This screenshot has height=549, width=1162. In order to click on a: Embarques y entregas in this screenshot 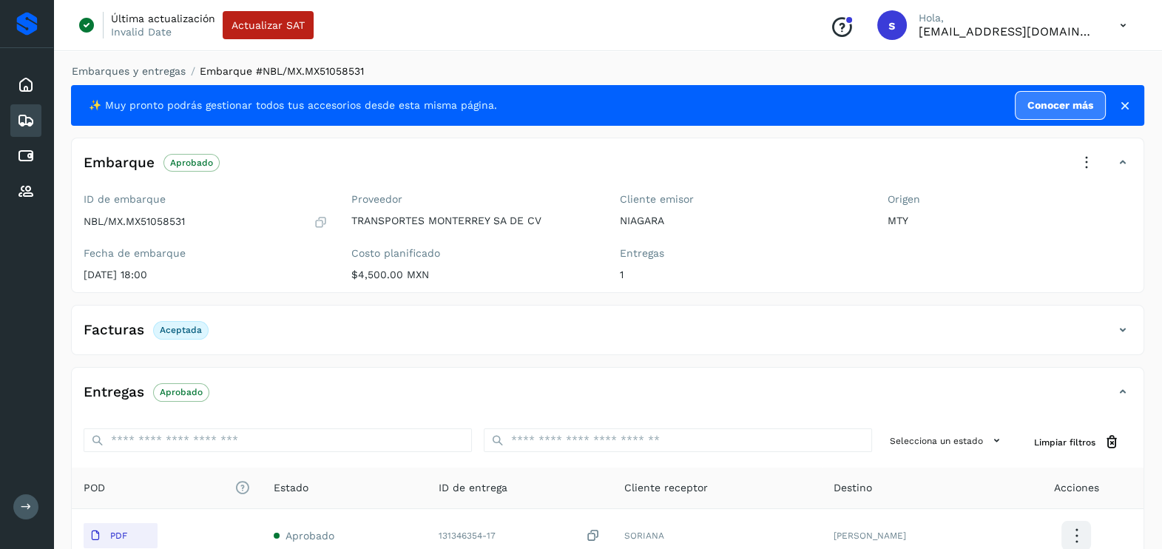, I will do `click(129, 71)`.